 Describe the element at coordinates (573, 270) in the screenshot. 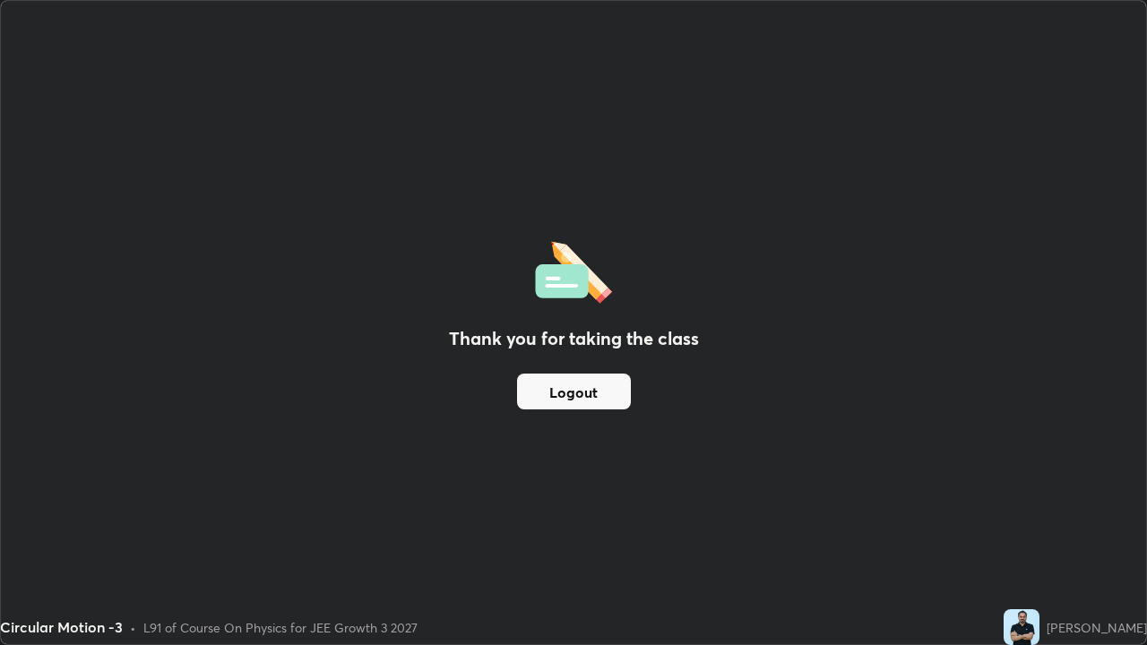

I see `img: offlineFeedback.1438e8b3.svg` at that location.